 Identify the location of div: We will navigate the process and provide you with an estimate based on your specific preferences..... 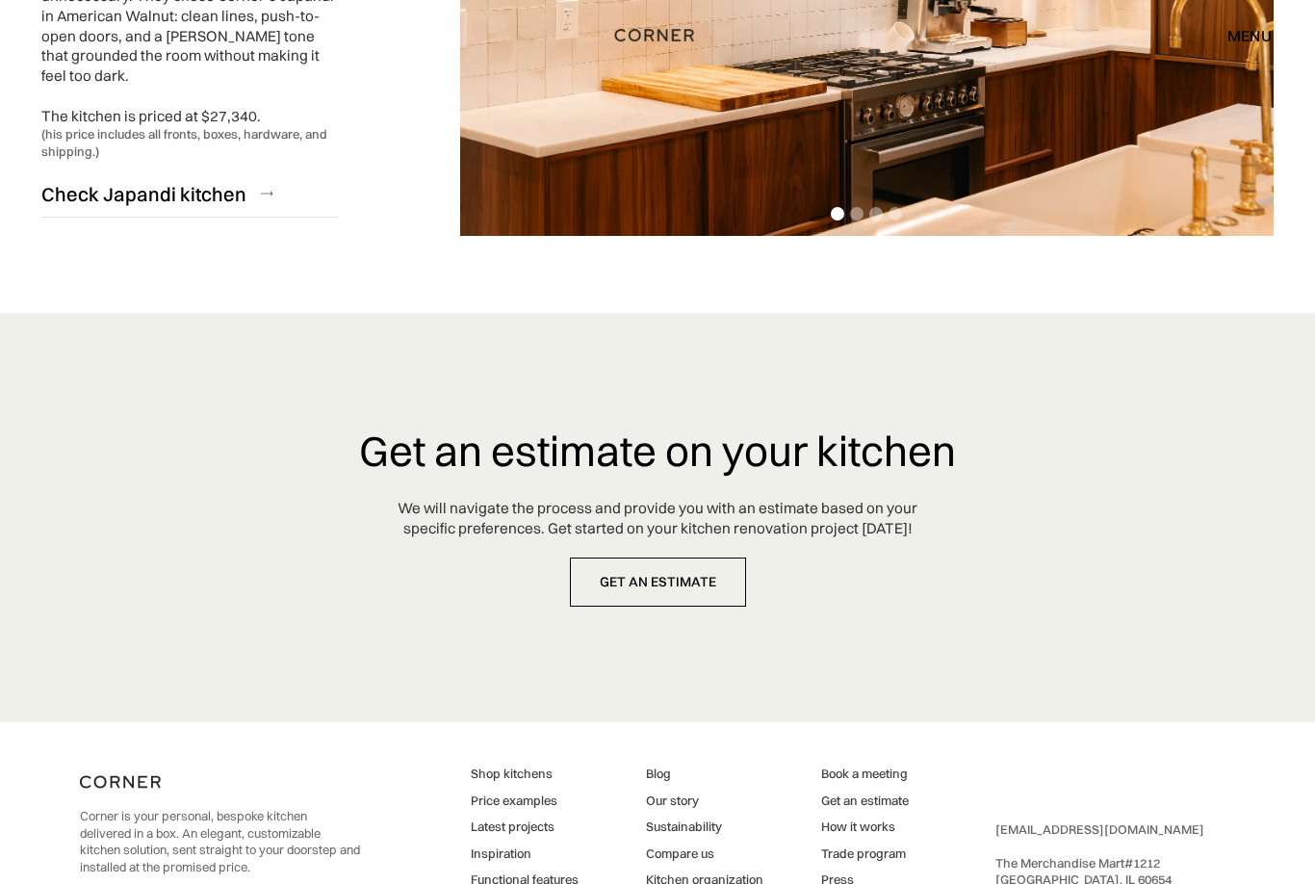
(658, 520).